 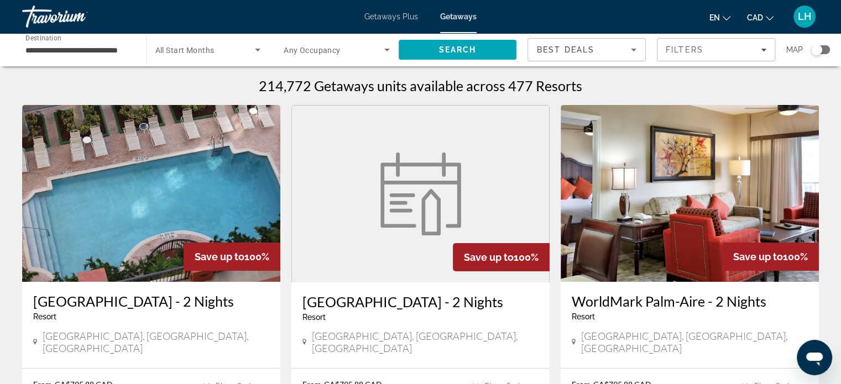 I want to click on button: User Menu, so click(x=804, y=17).